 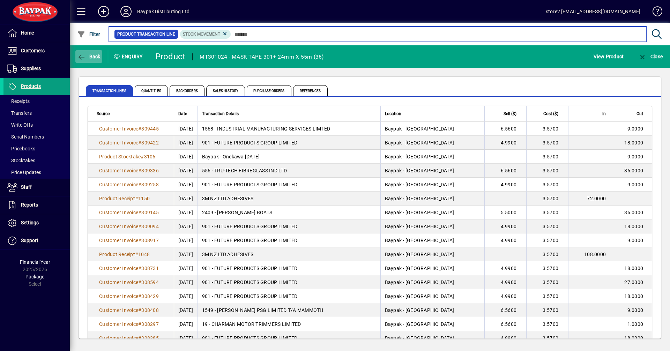 I want to click on span: Transaction Lines, so click(x=109, y=91).